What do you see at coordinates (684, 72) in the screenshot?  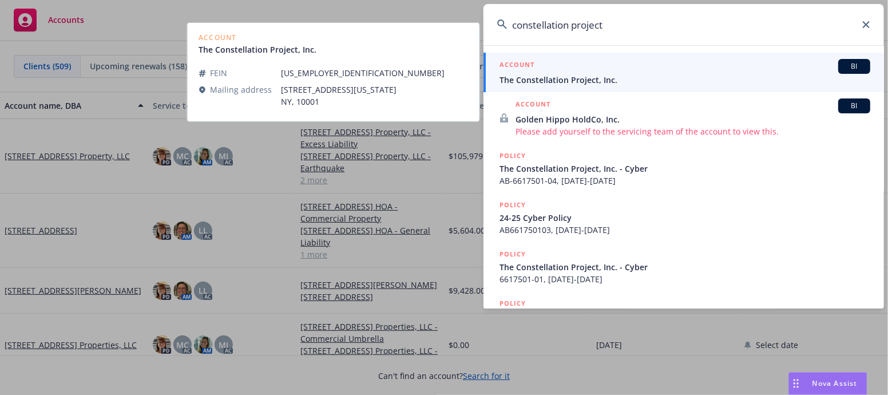 I see `a: ACCOUNTBIThe Constellation Project, Inc.` at bounding box center [684, 72].